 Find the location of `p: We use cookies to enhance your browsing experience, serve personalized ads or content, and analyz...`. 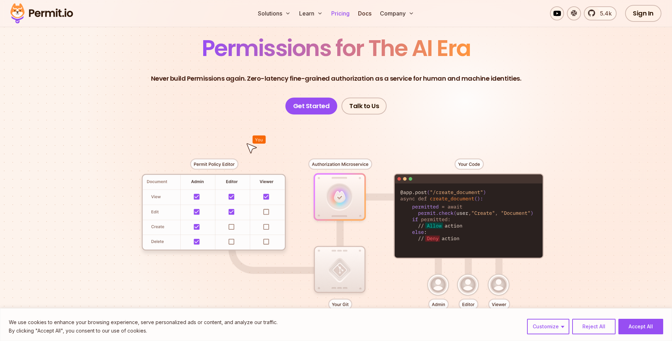

p: We use cookies to enhance your browsing experience, serve personalized ads or content, and analyz... is located at coordinates (143, 323).